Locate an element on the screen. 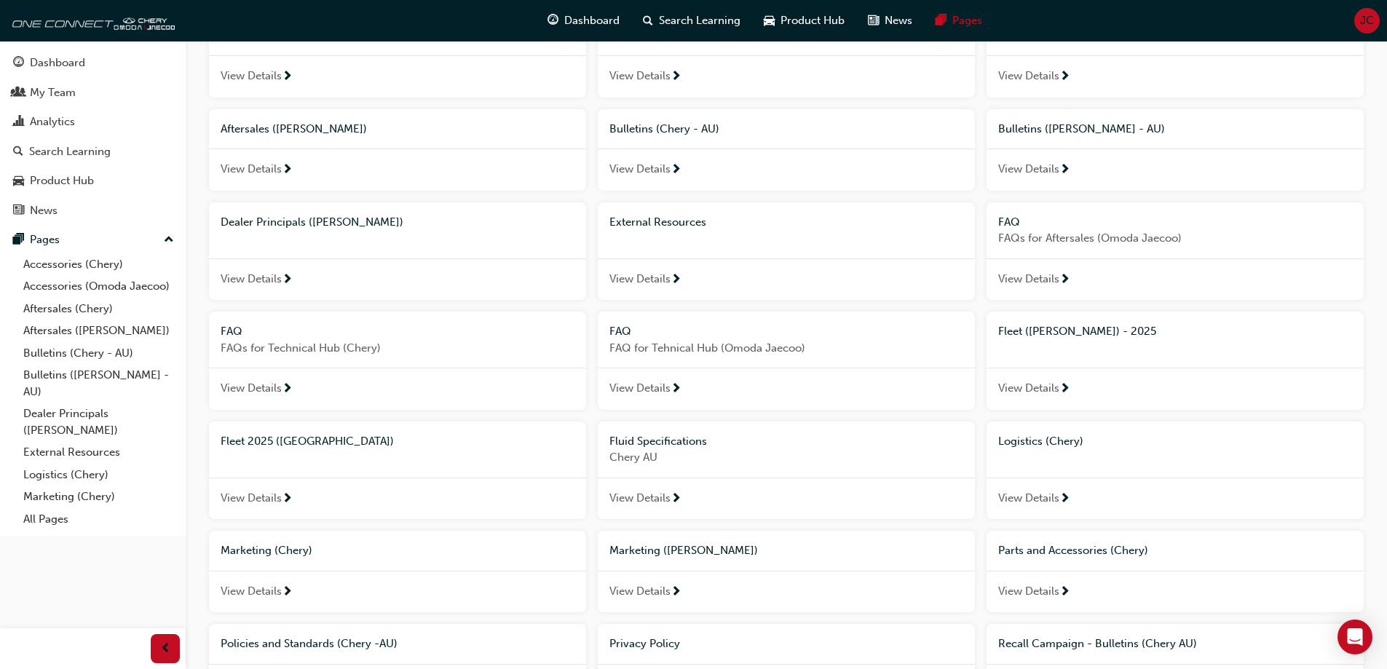 The height and width of the screenshot is (669, 1387). a: FAQFAQs for Aftersales (Omoda Jaecoo)View Details is located at coordinates (1175, 251).